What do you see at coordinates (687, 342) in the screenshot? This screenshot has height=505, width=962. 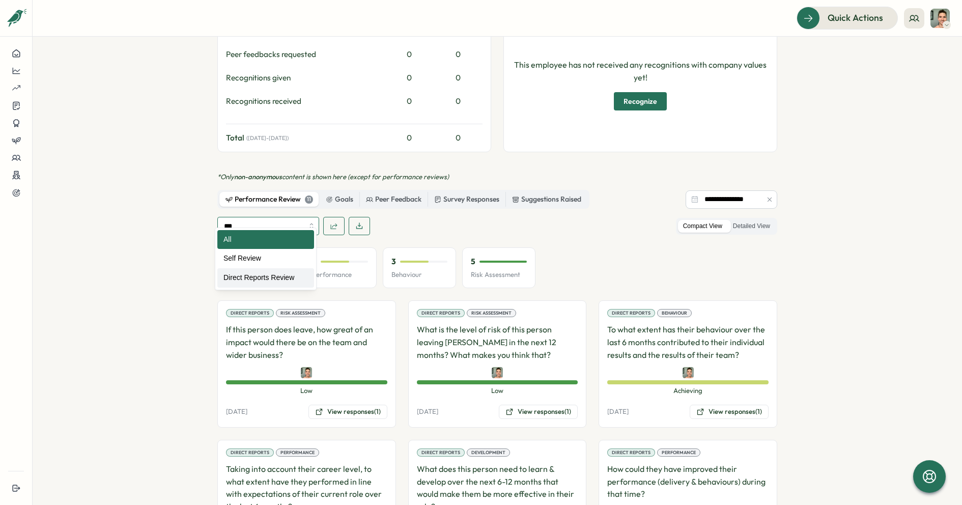 I see `p: To what extent has their behaviour over the last 6 months contributed to their individual results...` at bounding box center [687, 342].